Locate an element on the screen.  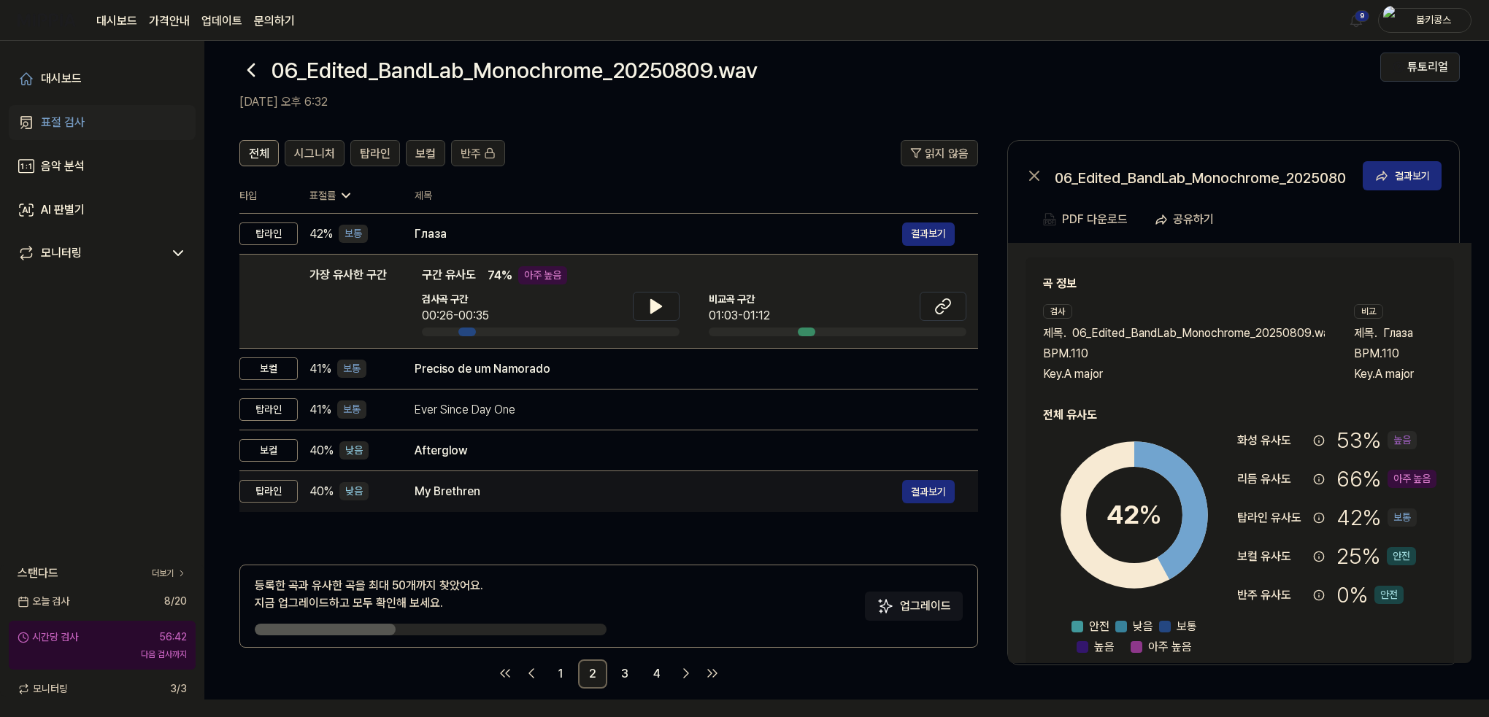
div: 리듬 유사도 is located at coordinates (1272, 479).